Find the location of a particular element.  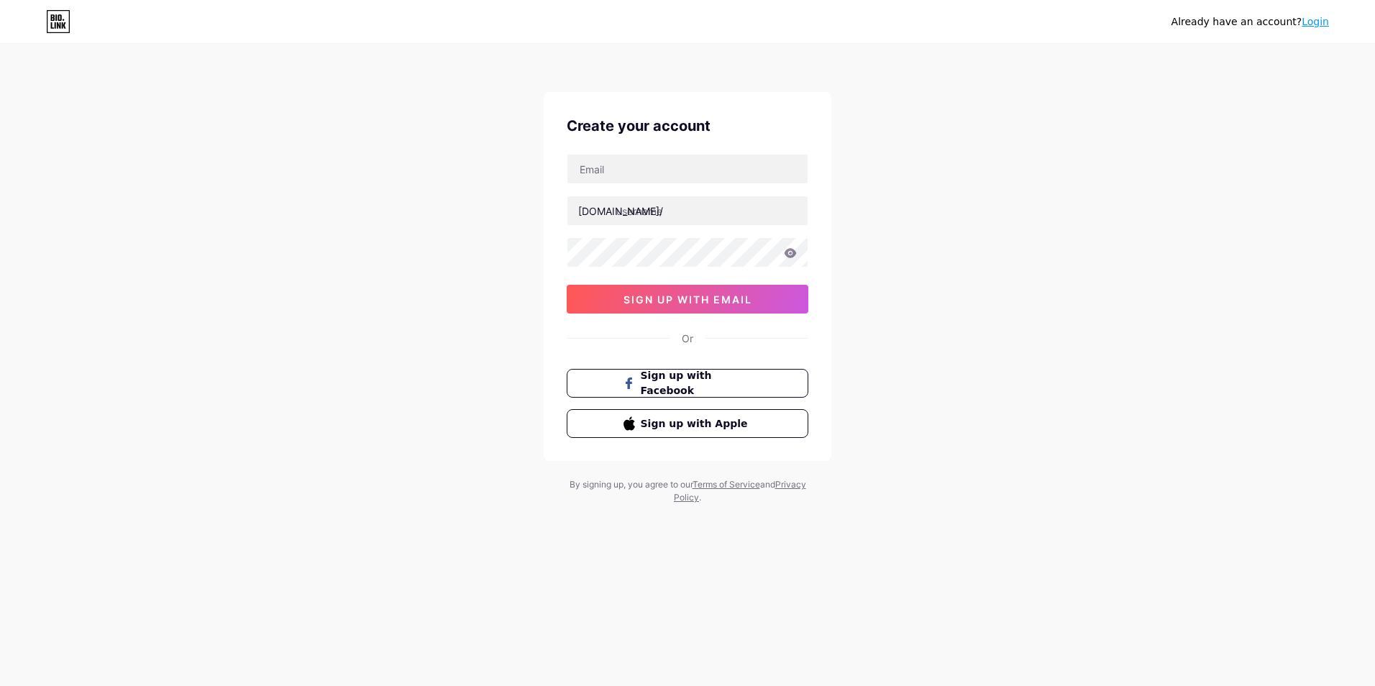

a: Terms of Service is located at coordinates (726, 484).